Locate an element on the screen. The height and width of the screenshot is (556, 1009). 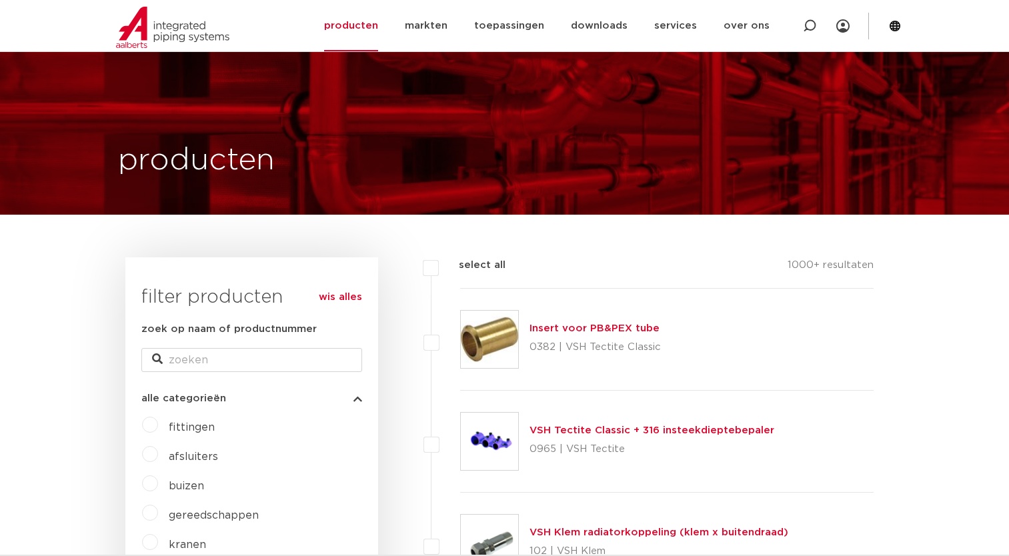
p: 0965 | VSH Tectite is located at coordinates (652, 450).